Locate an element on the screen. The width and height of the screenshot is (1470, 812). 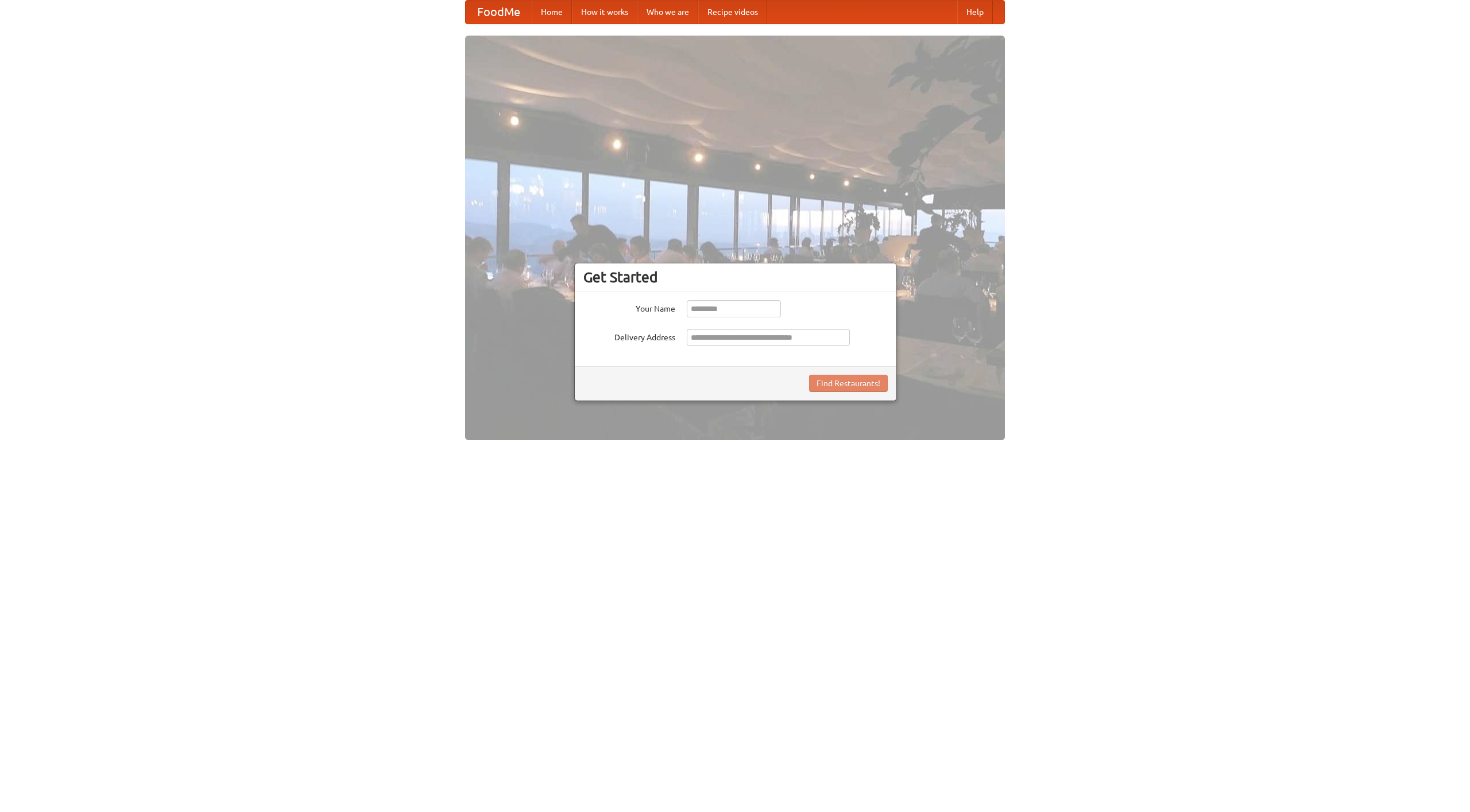
a: How it works is located at coordinates (605, 12).